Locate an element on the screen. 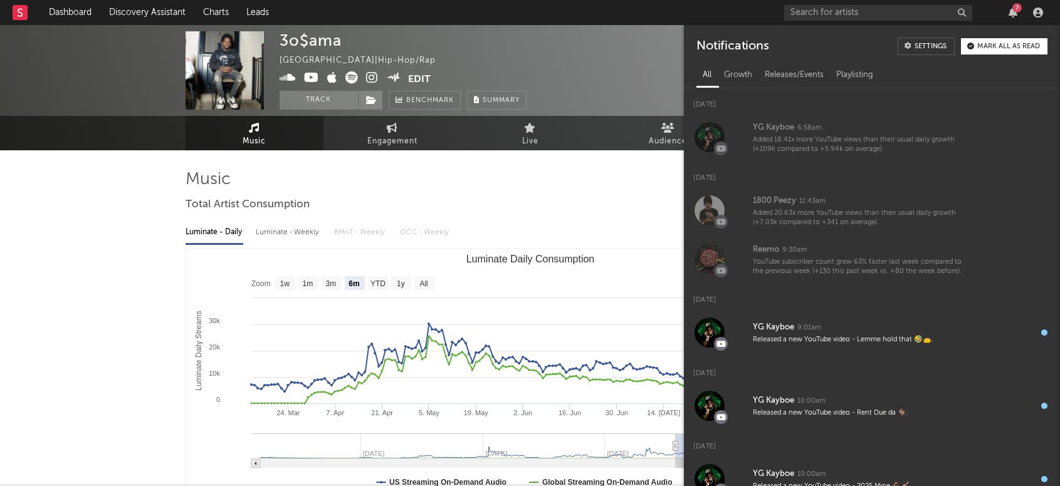 The image size is (1060, 486). div: Added 20.63x more YouTube views than their usual daily growth (+7.03k compared to +341 on average). is located at coordinates (863, 218).